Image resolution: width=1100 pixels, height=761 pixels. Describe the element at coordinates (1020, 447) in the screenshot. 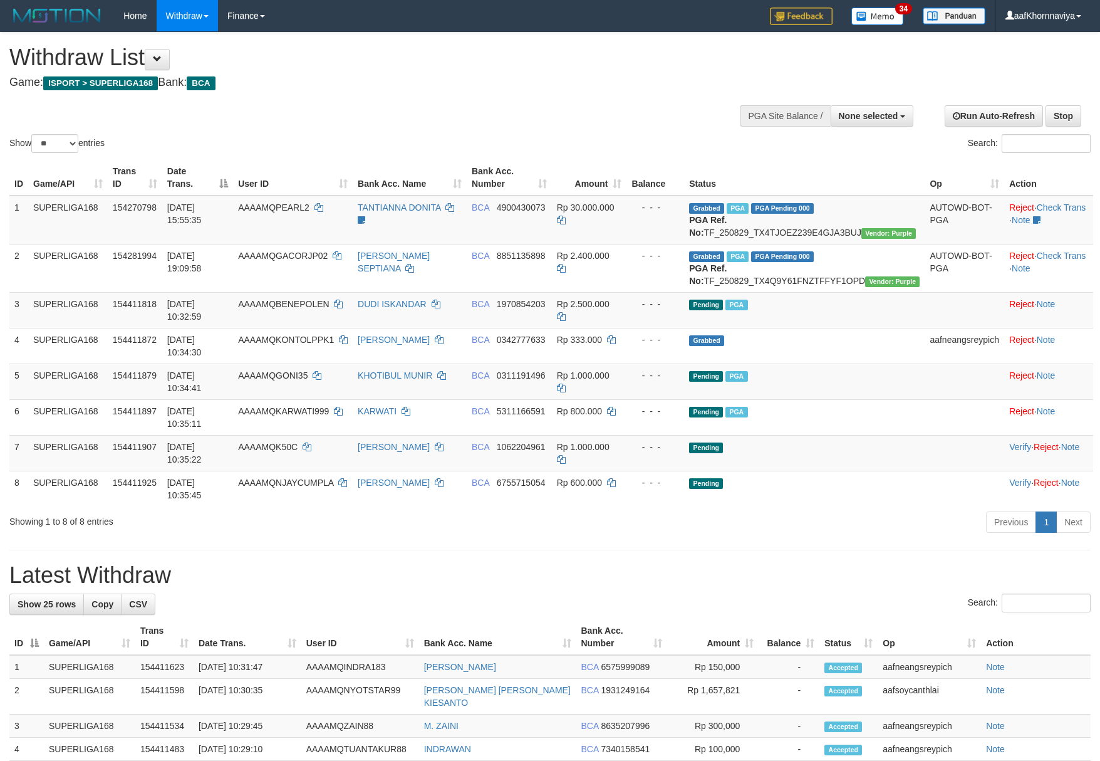

I see `a: Verify` at that location.